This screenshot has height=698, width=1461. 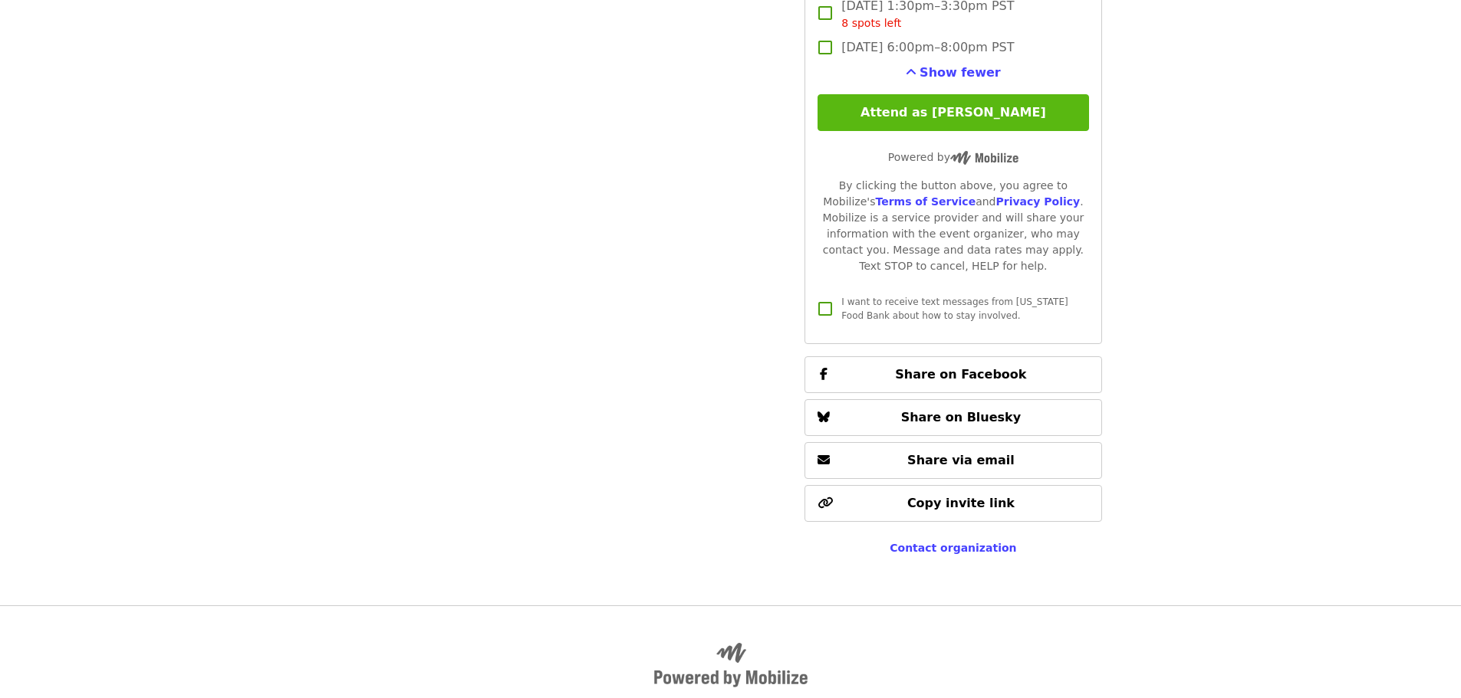 What do you see at coordinates (952, 461) in the screenshot?
I see `button: Share via email` at bounding box center [952, 461].